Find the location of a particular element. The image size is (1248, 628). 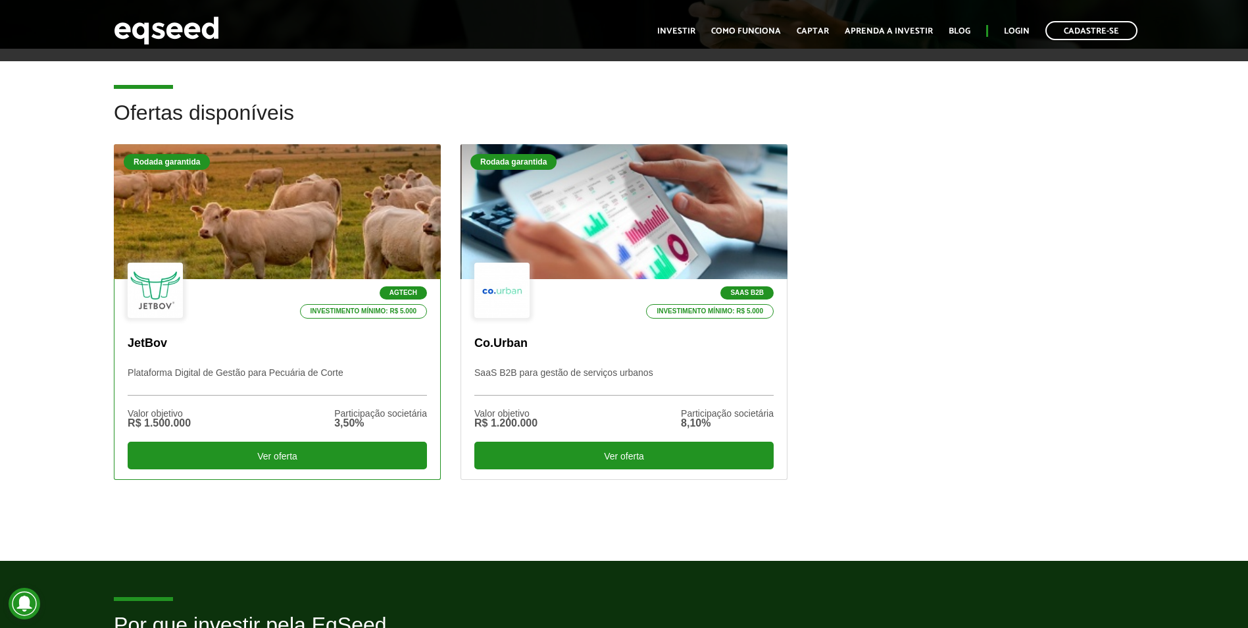

a: Rodada garantida SaaS B2B Investimento mínimo: R$ 5.000 Co.Urban SaaS B2B para gestão de serviços... is located at coordinates (624, 312).